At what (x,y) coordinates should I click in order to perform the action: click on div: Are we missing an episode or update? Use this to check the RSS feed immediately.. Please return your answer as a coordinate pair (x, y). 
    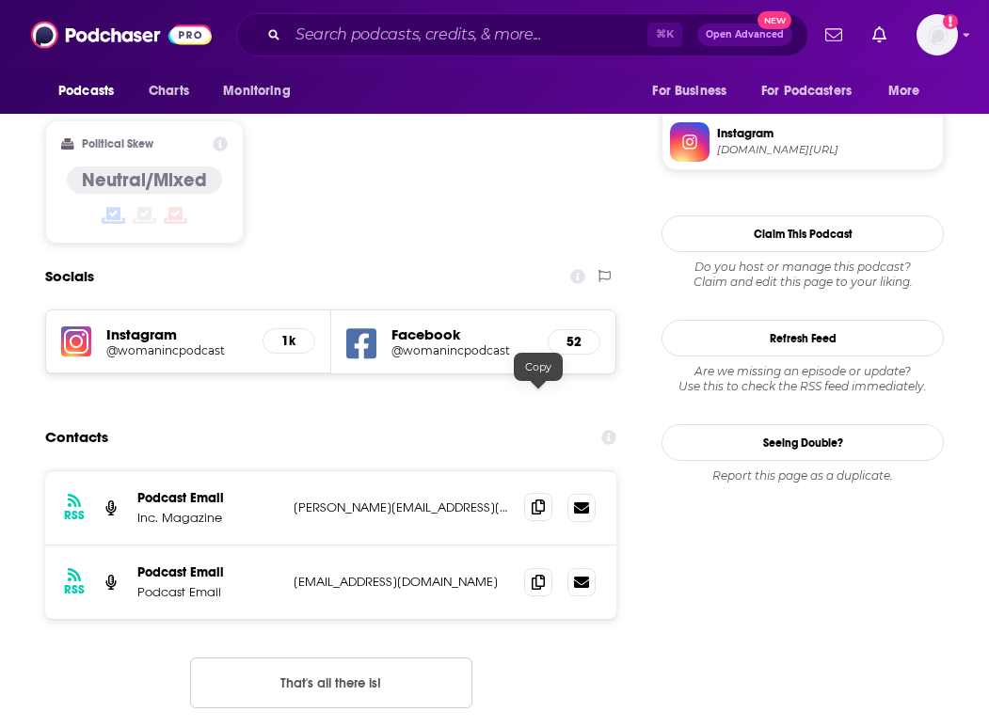
    Looking at the image, I should click on (803, 379).